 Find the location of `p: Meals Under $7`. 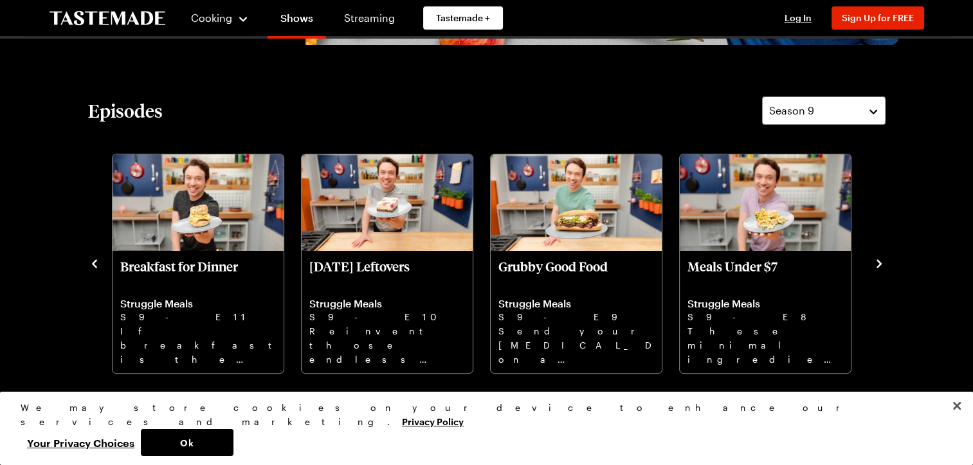

p: Meals Under $7 is located at coordinates (766, 274).